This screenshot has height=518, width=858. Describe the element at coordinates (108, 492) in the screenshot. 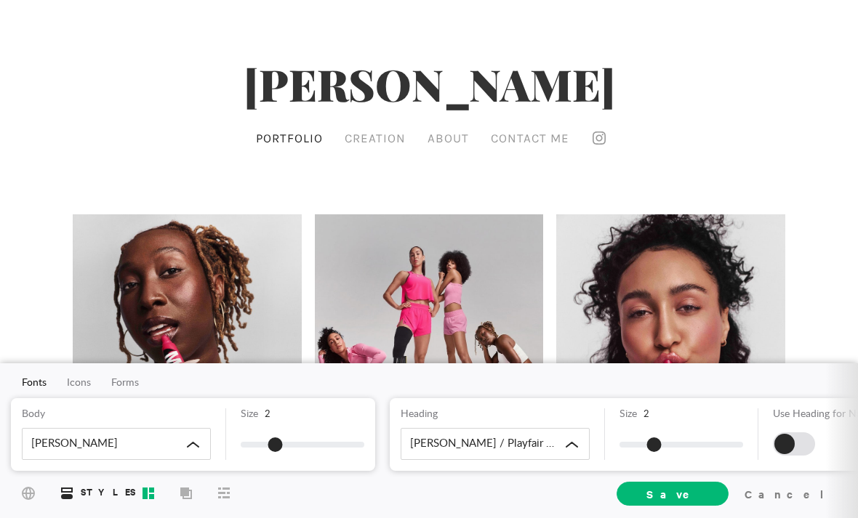

I see `span: Styles` at that location.